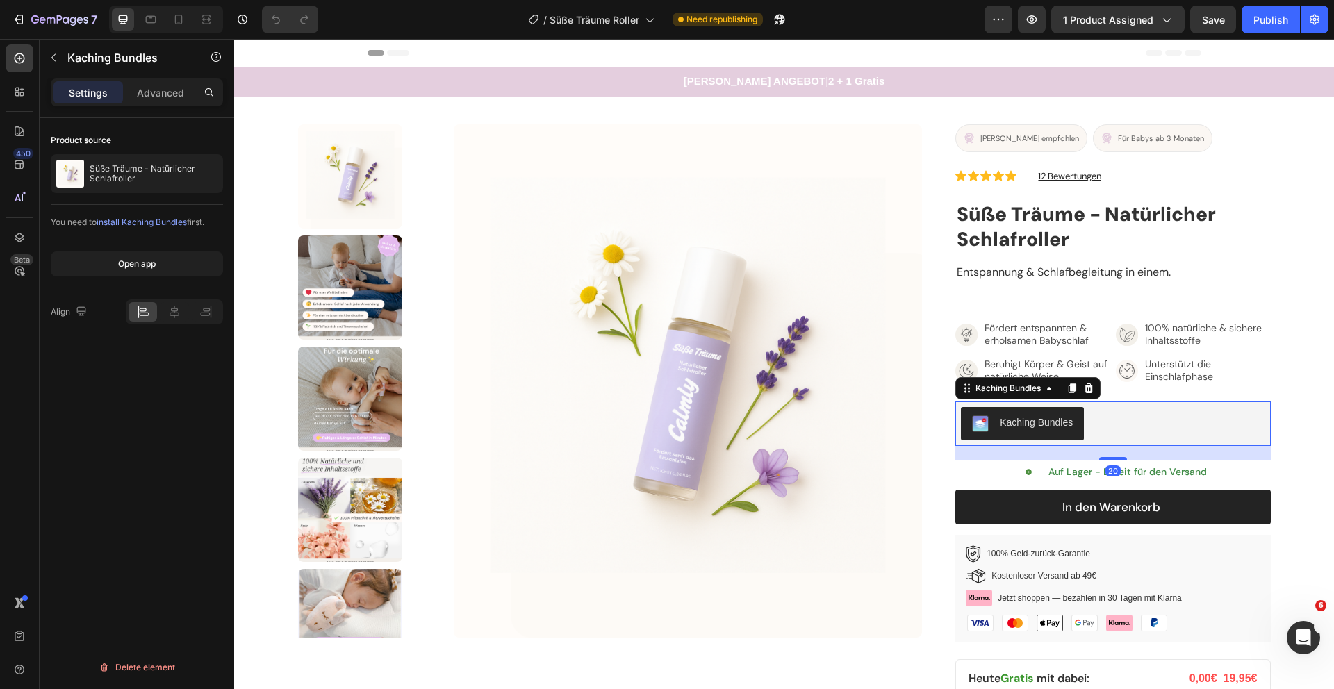 The height and width of the screenshot is (689, 1334). I want to click on button: In den Warenkorb, so click(878, 468).